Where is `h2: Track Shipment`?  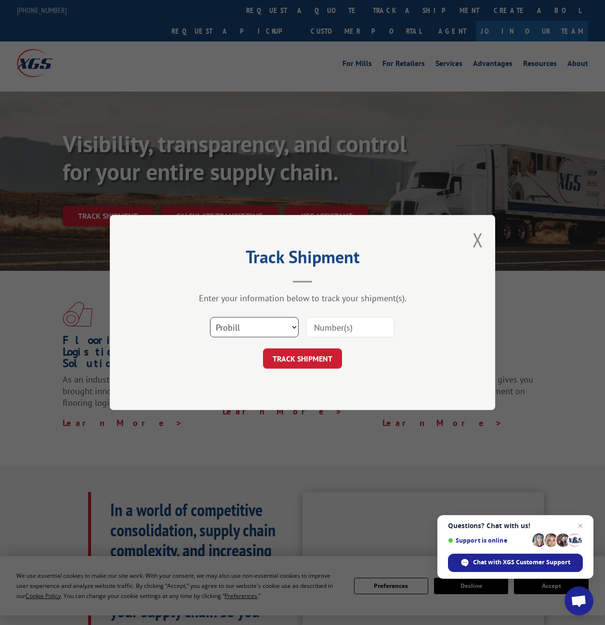
h2: Track Shipment is located at coordinates (303, 259).